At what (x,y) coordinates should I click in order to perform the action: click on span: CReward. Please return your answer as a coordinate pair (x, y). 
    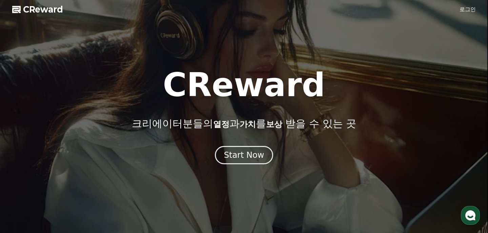
    Looking at the image, I should click on (43, 9).